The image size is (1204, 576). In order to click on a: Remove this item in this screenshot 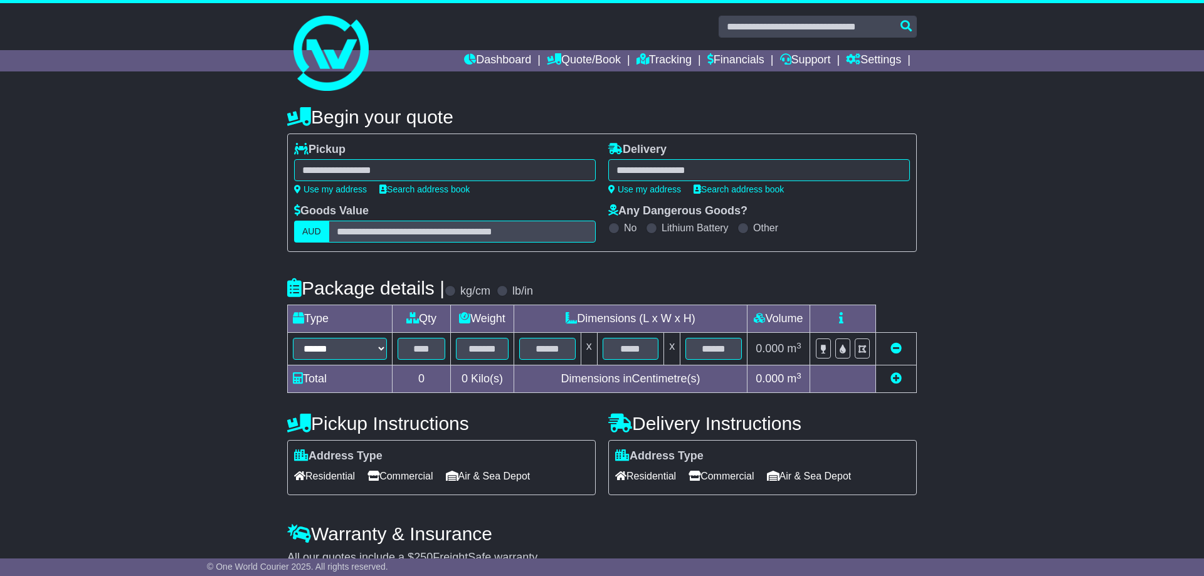, I will do `click(896, 349)`.